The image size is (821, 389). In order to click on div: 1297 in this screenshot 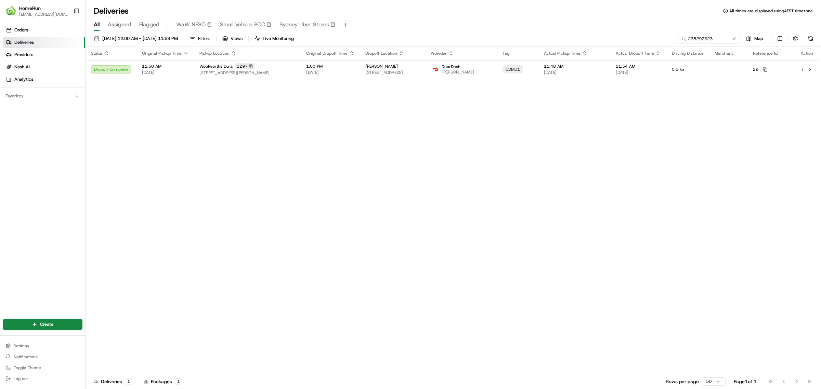, I will do `click(245, 66)`.